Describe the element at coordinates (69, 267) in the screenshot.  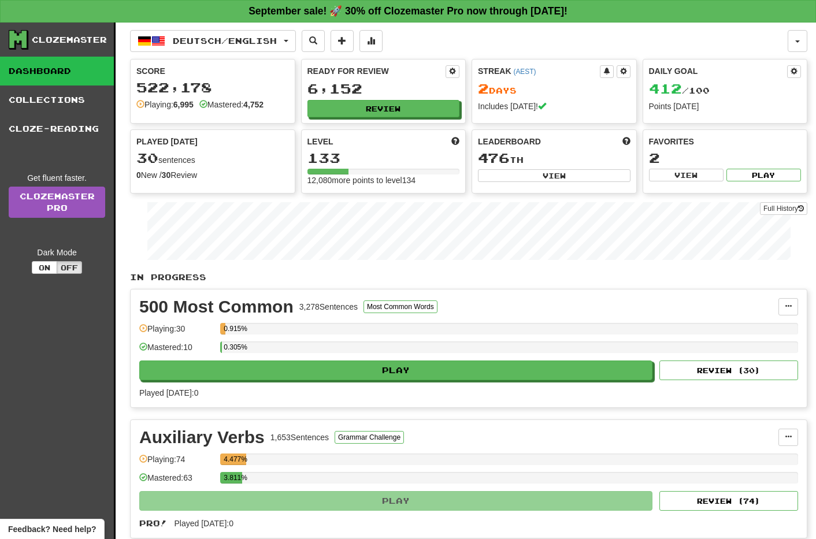
I see `button: Off` at that location.